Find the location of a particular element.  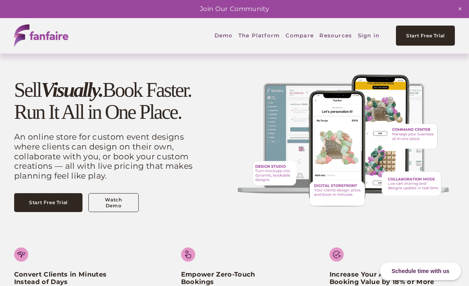

span: The Platform is located at coordinates (259, 35).